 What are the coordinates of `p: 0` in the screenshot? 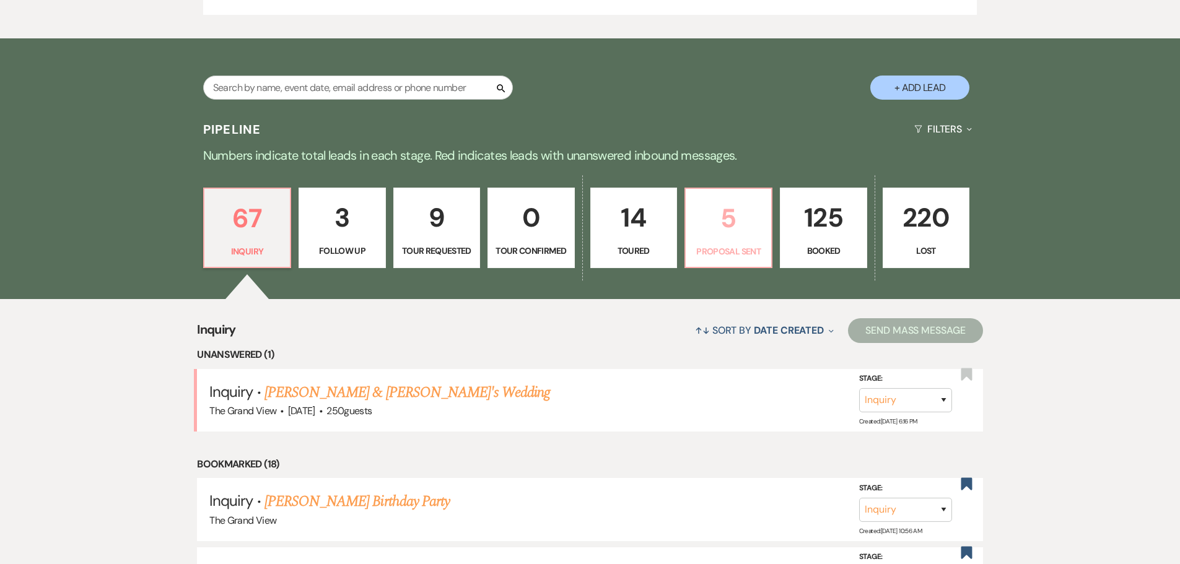 It's located at (531, 217).